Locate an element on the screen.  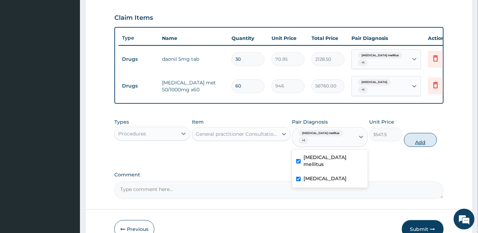
label: Item is located at coordinates (198, 122).